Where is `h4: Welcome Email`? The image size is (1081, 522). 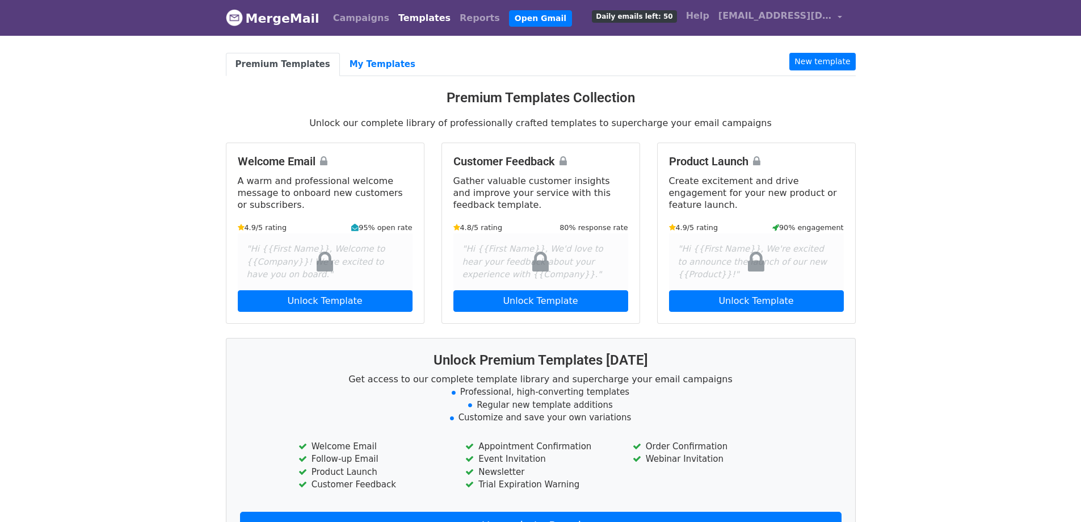 h4: Welcome Email is located at coordinates (325, 161).